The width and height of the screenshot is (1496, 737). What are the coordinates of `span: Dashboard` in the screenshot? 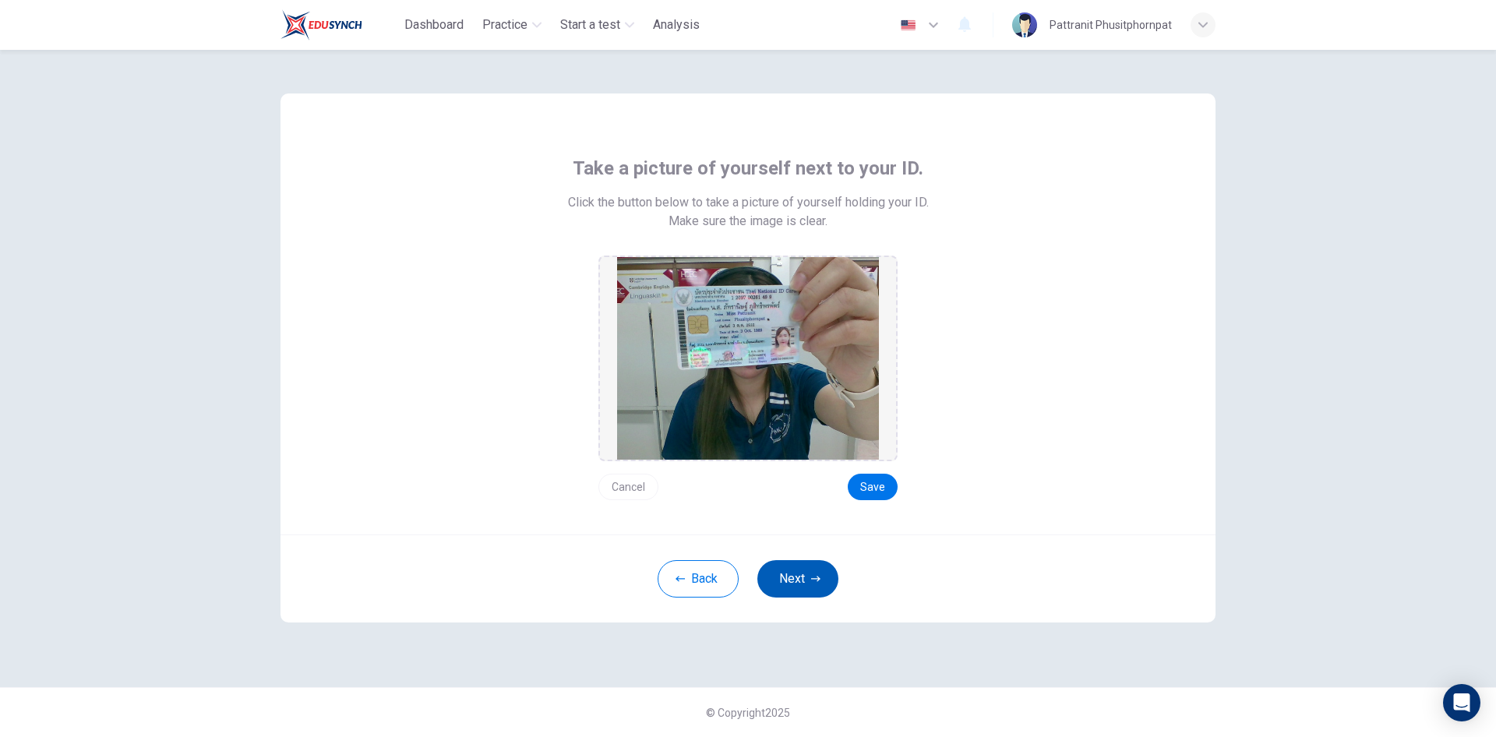 It's located at (434, 25).